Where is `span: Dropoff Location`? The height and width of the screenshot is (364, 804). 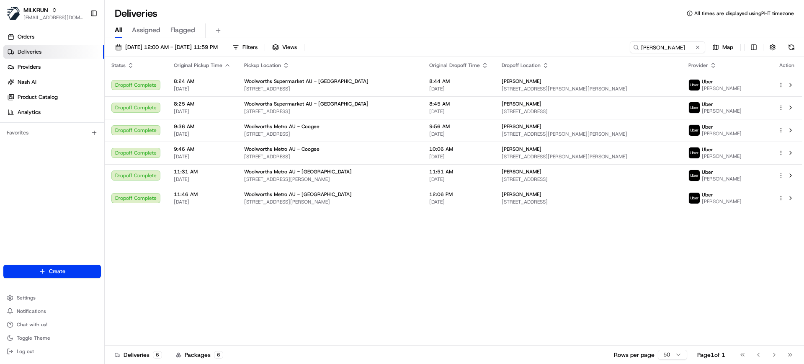
span: Dropoff Location is located at coordinates (521, 65).